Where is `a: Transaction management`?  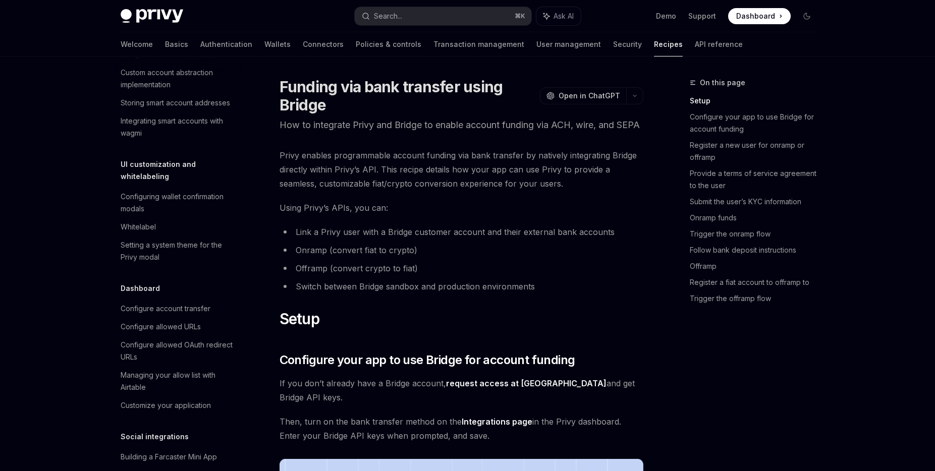 a: Transaction management is located at coordinates (479, 44).